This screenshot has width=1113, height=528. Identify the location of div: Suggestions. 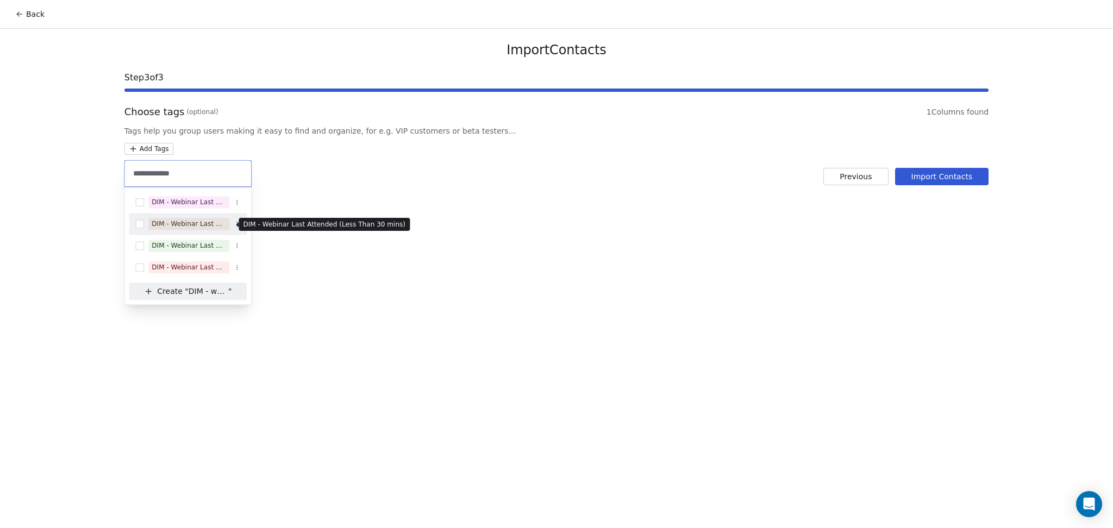
(188, 246).